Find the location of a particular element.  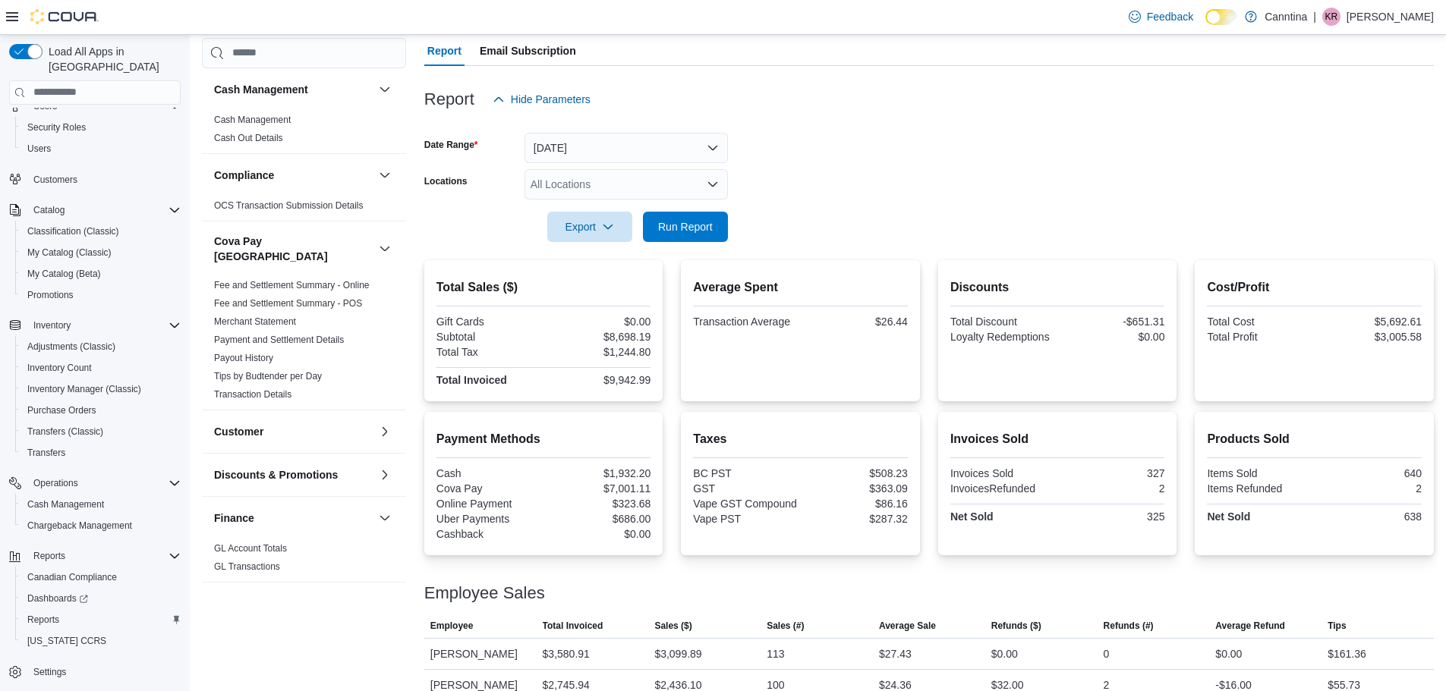

div: $9,942.99 is located at coordinates (598, 380).